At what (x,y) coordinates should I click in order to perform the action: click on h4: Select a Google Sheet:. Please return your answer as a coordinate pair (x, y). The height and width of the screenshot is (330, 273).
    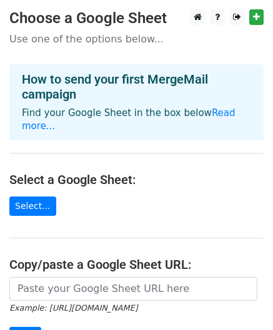
    Looking at the image, I should click on (136, 180).